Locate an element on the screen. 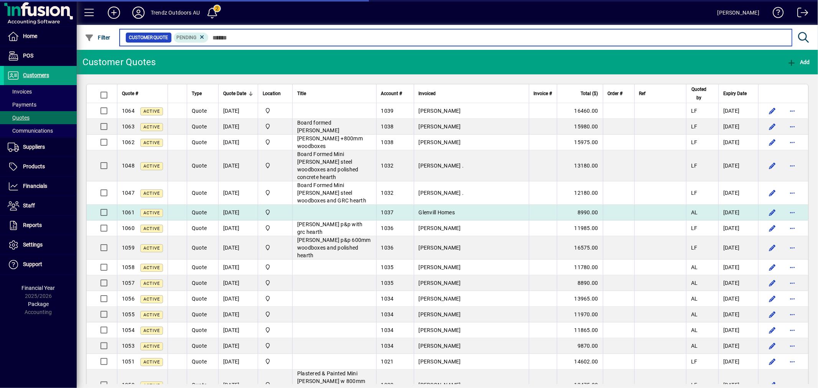 This screenshot has width=818, height=388. a: POS is located at coordinates (40, 56).